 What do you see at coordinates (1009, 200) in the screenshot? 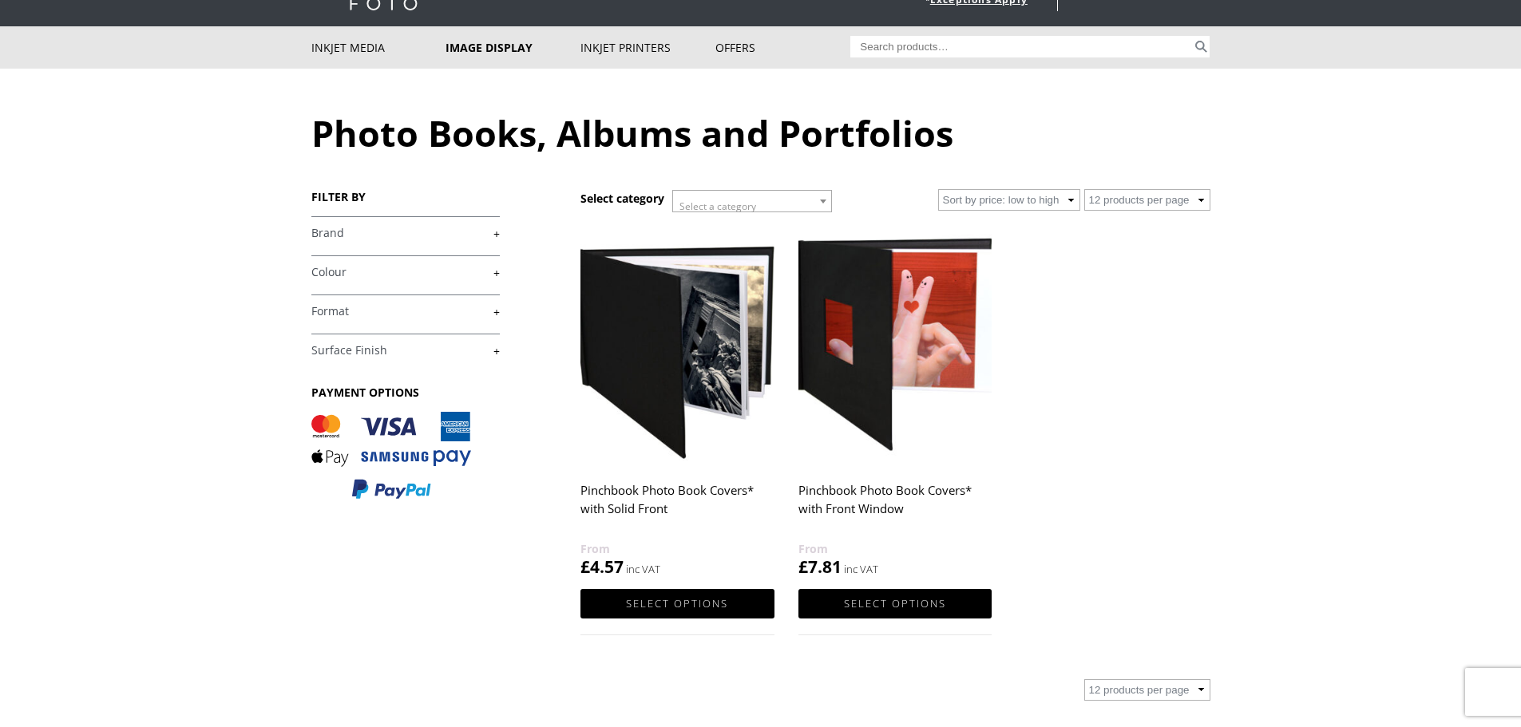
I see `select: Shop order` at bounding box center [1009, 200].